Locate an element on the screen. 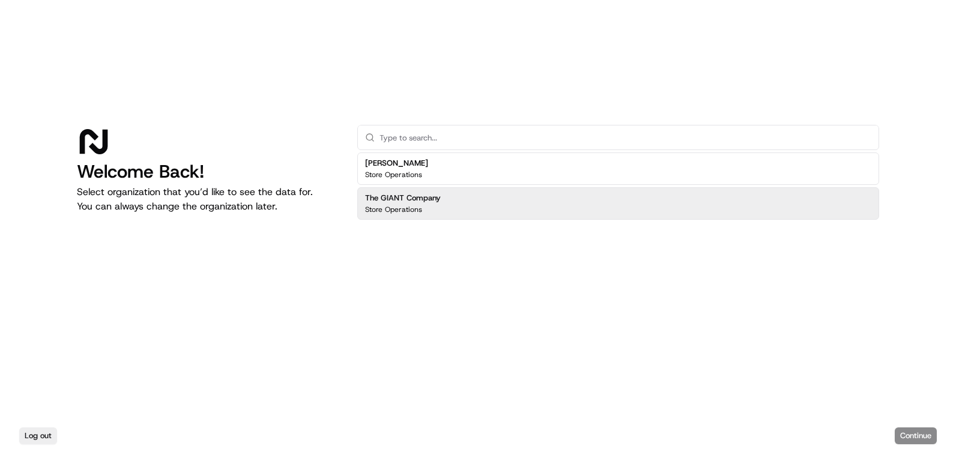  p: Select organization that you’d like to see the data for. You can always change the organization l... is located at coordinates (207, 199).